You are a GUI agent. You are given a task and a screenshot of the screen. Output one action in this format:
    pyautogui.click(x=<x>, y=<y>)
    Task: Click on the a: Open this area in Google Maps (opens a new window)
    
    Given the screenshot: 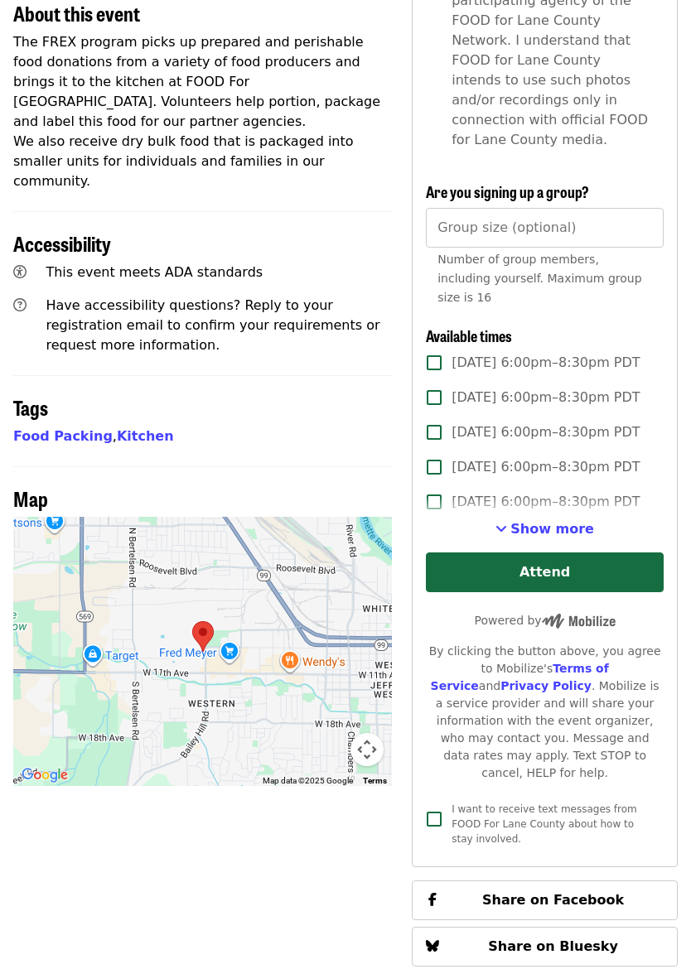 What is the action you would take?
    pyautogui.click(x=45, y=775)
    